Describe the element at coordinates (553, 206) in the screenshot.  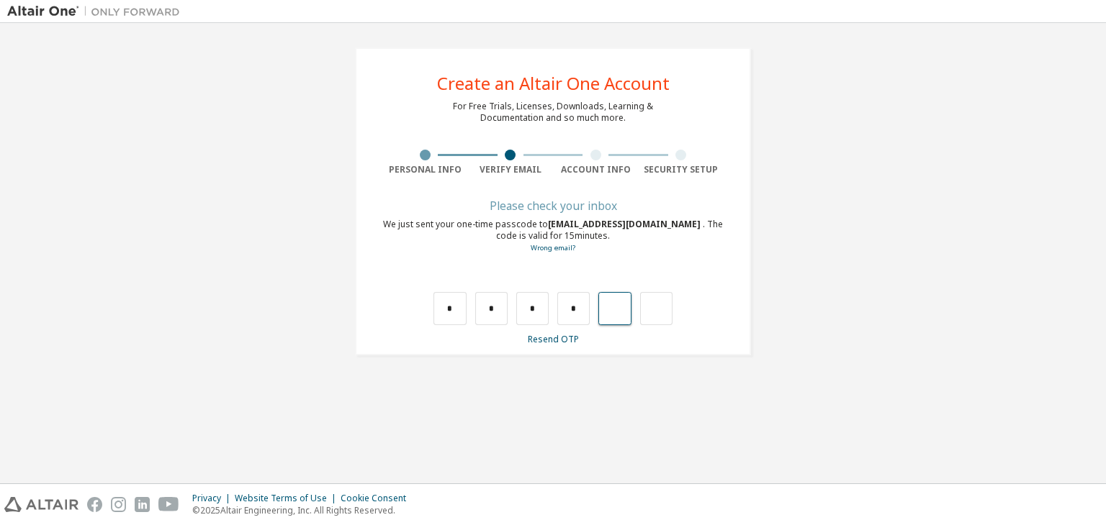
I see `div: Please check your inbox` at that location.